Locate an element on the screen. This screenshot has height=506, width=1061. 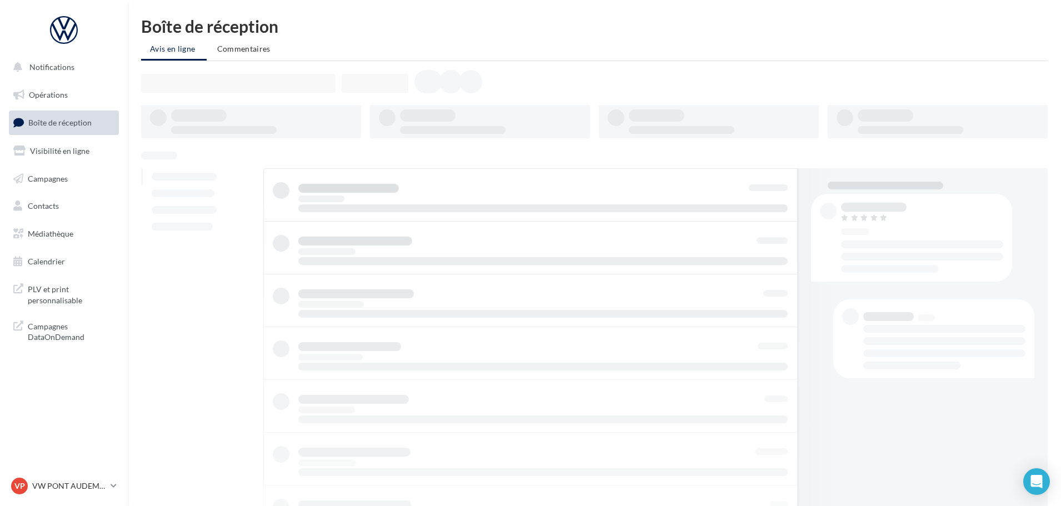
span: Campagnes is located at coordinates (48, 178).